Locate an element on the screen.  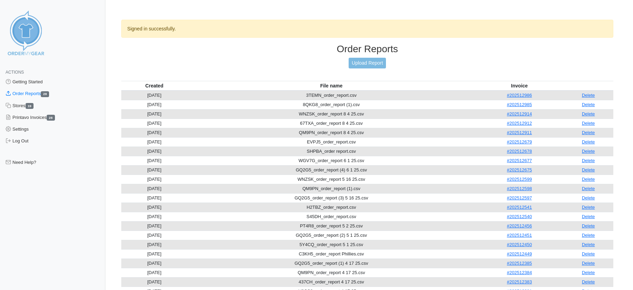
td: S45DH_order_report.csv is located at coordinates (331, 216).